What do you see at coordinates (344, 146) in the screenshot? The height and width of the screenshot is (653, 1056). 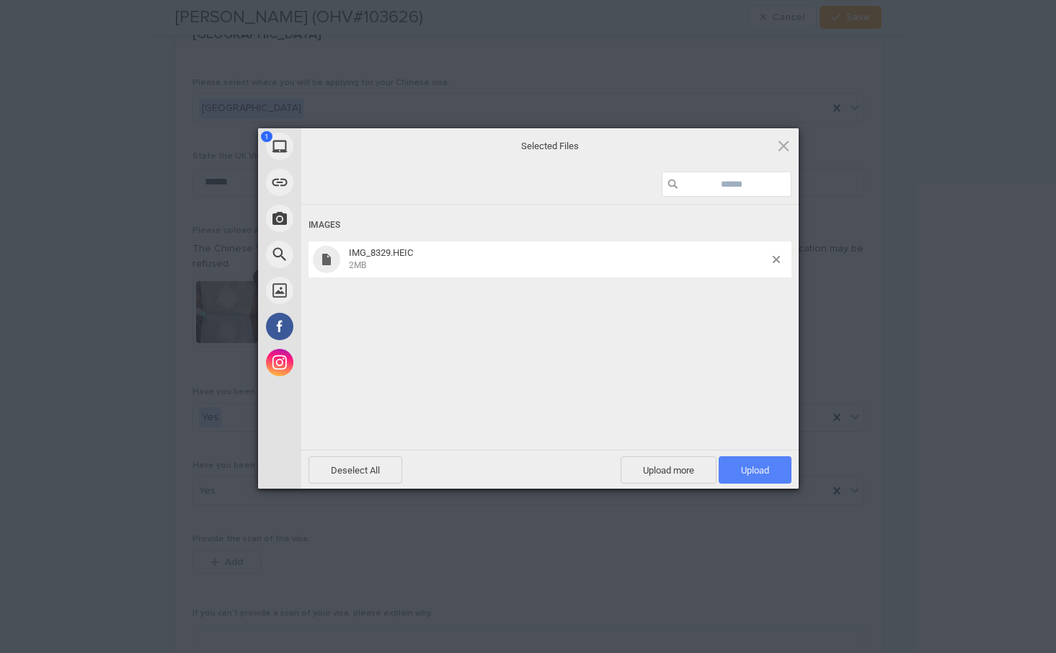 I see `div: My Device` at bounding box center [344, 146].